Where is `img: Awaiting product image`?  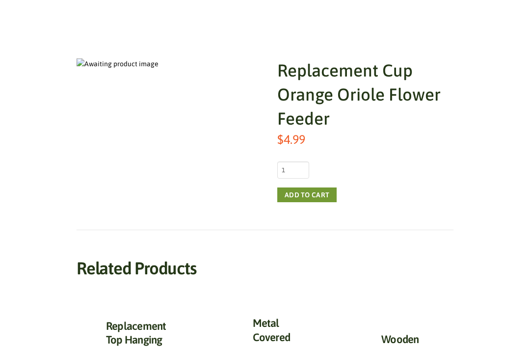 img: Awaiting product image is located at coordinates (117, 65).